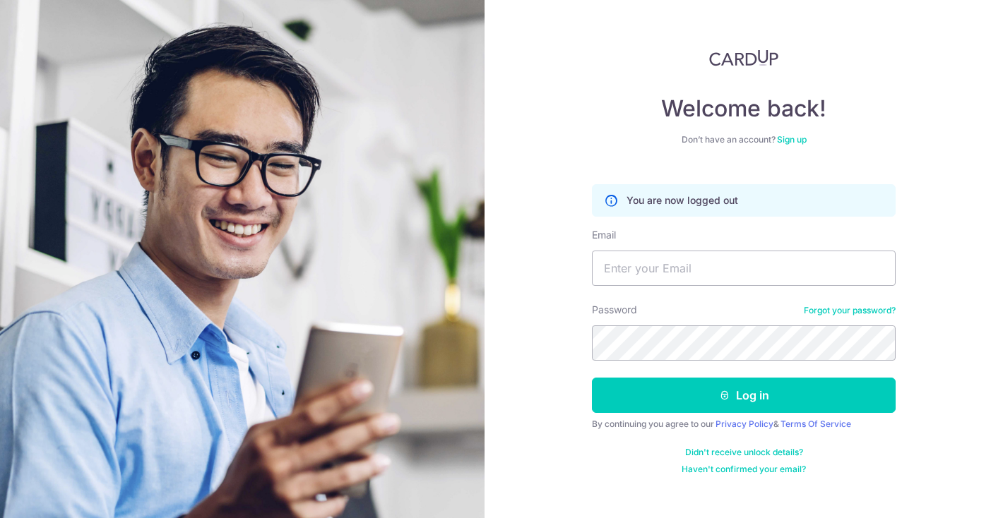 Image resolution: width=1003 pixels, height=518 pixels. Describe the element at coordinates (744, 424) in the screenshot. I see `a: Privacy Policy` at that location.